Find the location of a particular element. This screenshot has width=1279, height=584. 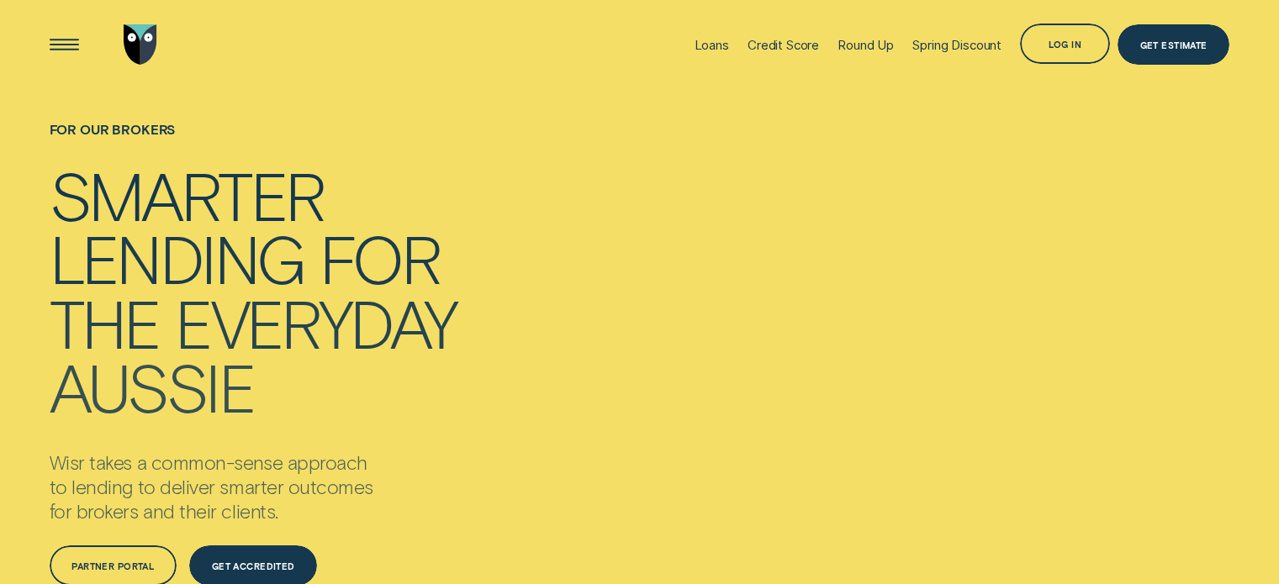

div: lending is located at coordinates (177, 257).